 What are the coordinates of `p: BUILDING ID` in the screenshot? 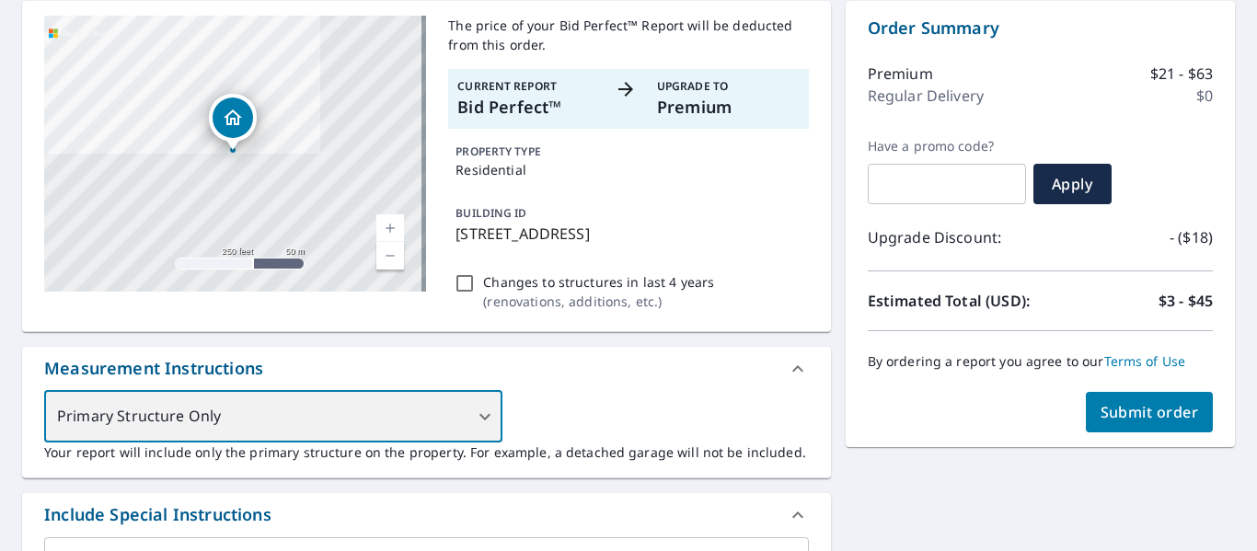 It's located at (490, 213).